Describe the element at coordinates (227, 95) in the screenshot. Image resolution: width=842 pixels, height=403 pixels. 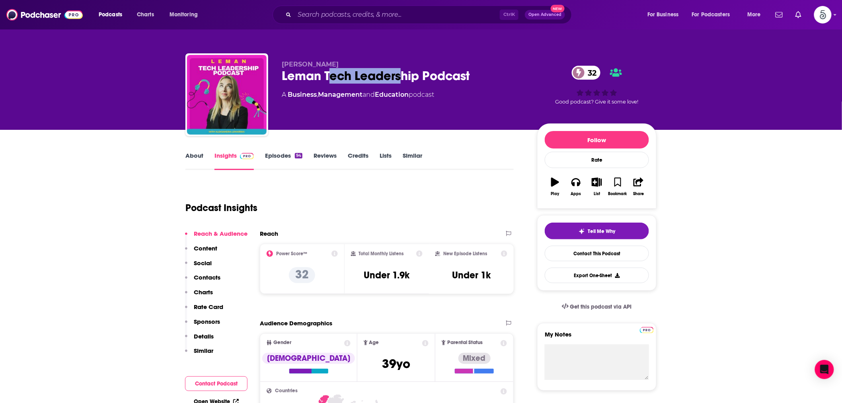
I see `a: Leman Tech Leadership Podcast` at that location.